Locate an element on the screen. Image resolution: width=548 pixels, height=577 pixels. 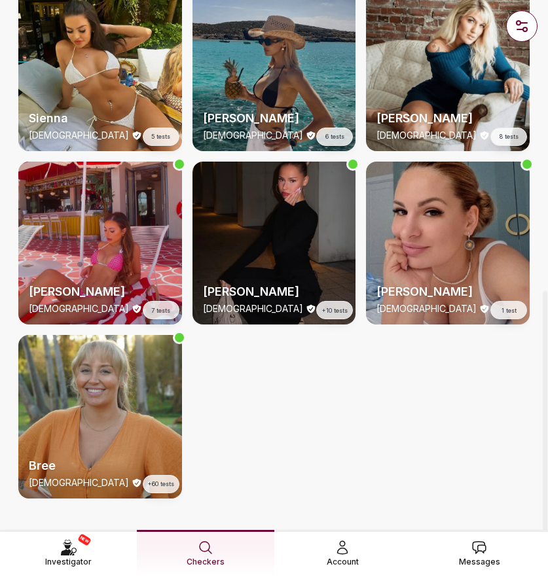
span: Investigator is located at coordinates (68, 562).